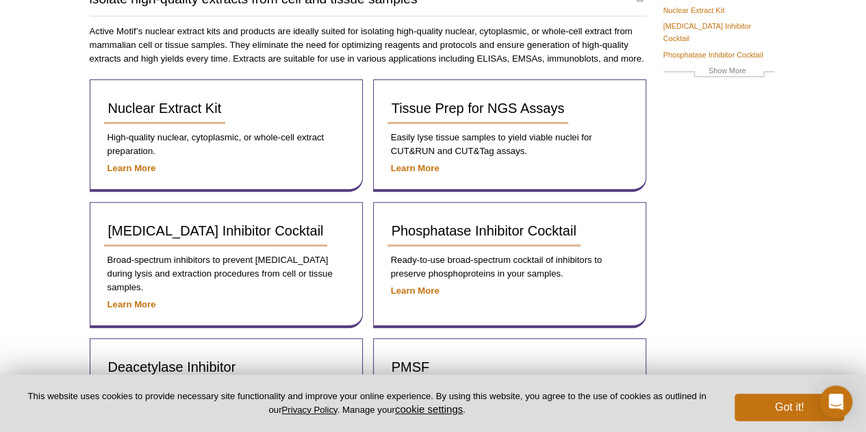 Image resolution: width=866 pixels, height=432 pixels. Describe the element at coordinates (836, 402) in the screenshot. I see `div: Open Intercom Messenger` at that location.